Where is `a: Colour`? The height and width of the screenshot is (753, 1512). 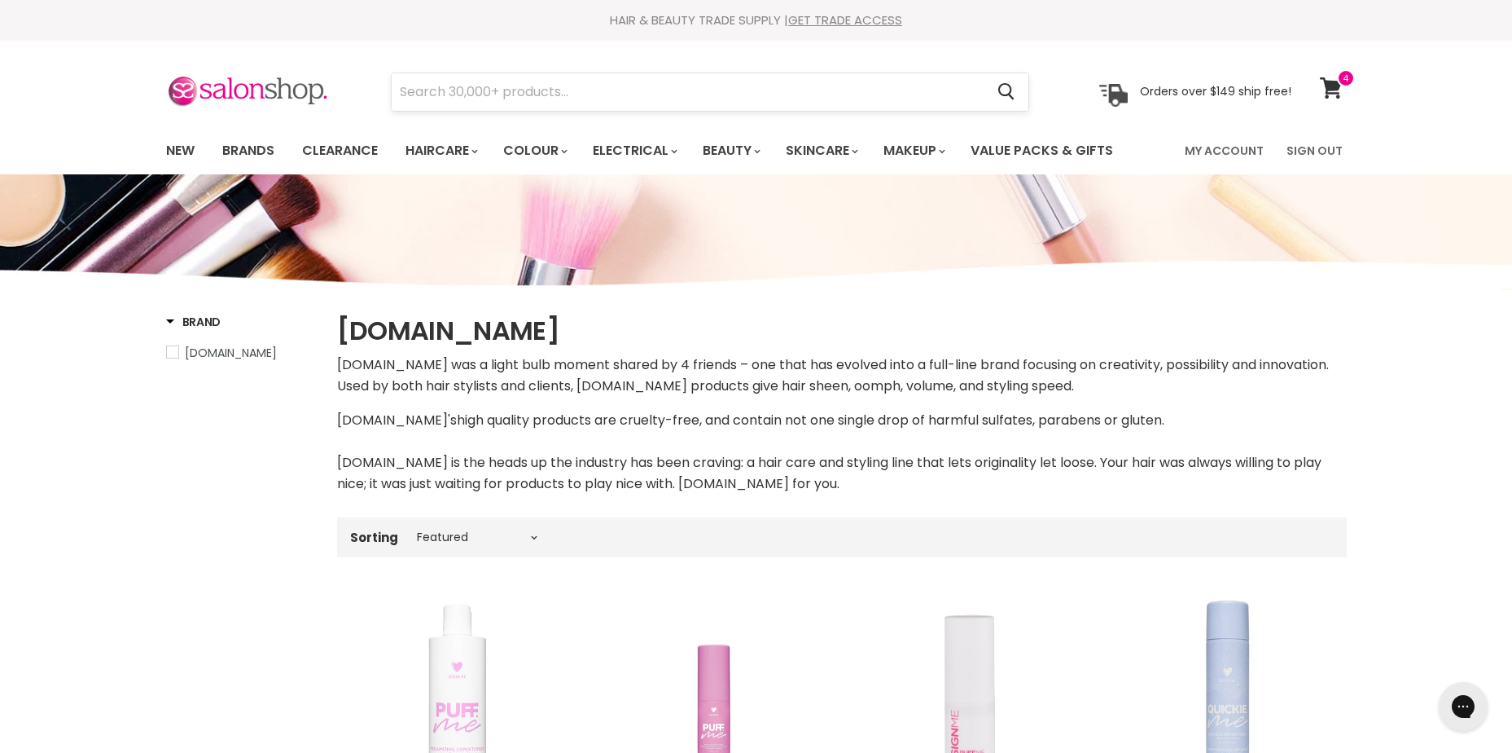
a: Colour is located at coordinates (534, 151).